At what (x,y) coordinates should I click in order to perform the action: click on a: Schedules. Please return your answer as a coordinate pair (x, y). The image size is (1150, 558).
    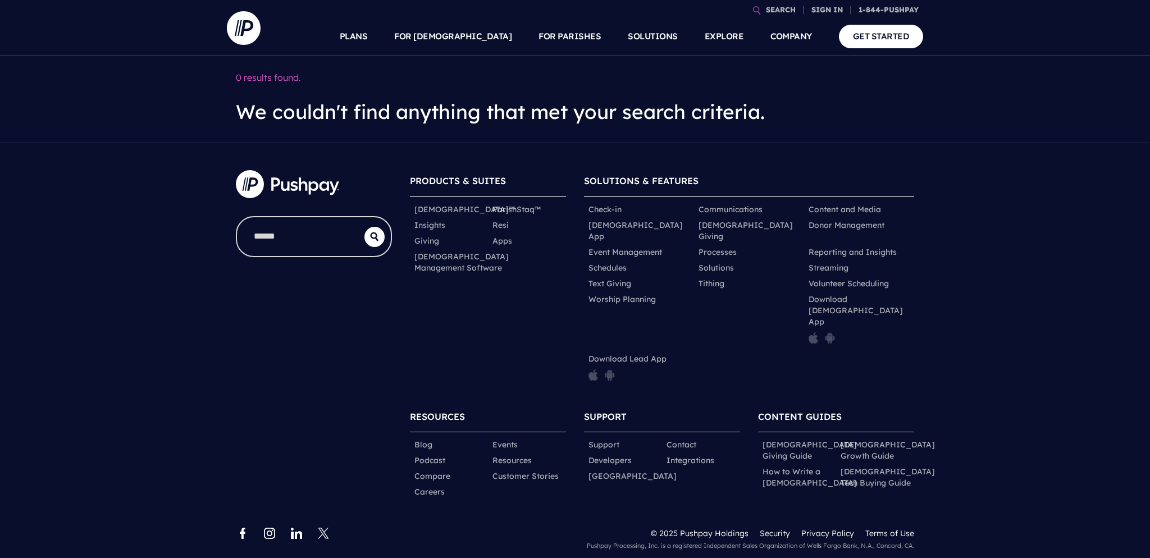
    Looking at the image, I should click on (608, 268).